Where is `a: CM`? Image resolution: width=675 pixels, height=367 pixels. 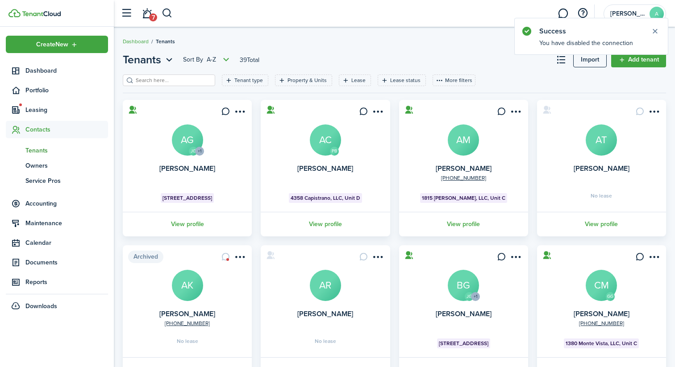
a: CM is located at coordinates (601, 286).